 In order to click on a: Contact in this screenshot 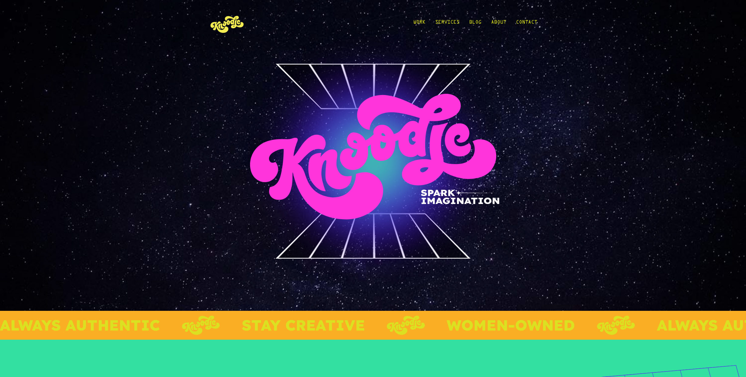, I will do `click(526, 24)`.